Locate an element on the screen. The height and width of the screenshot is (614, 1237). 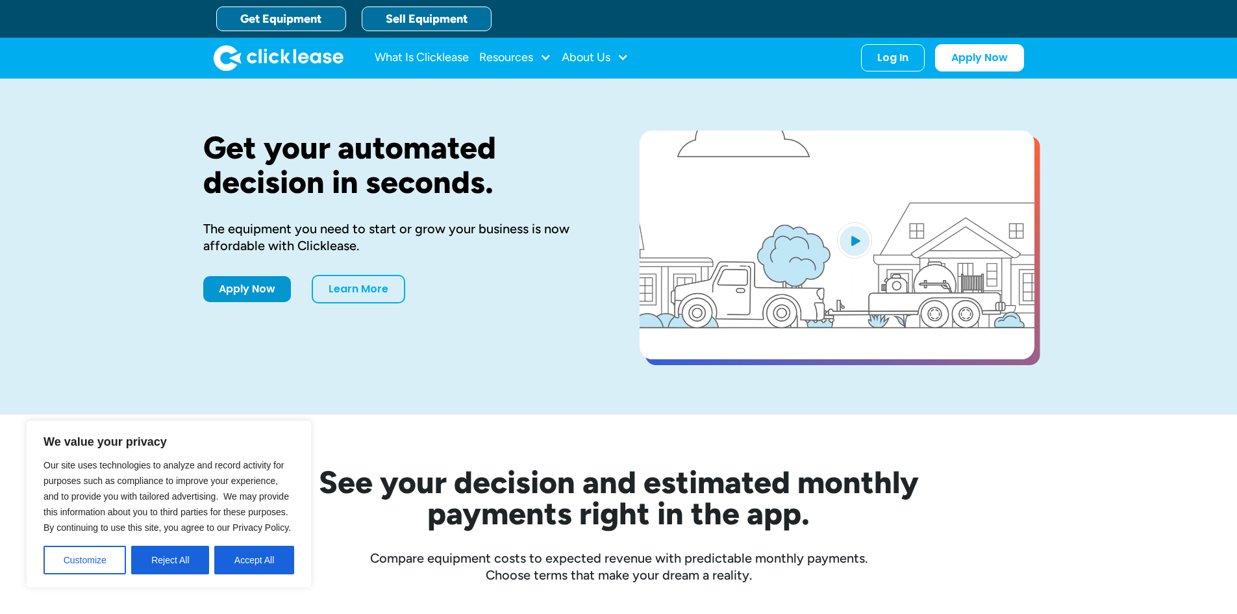
p: We value your privacy is located at coordinates (169, 442).